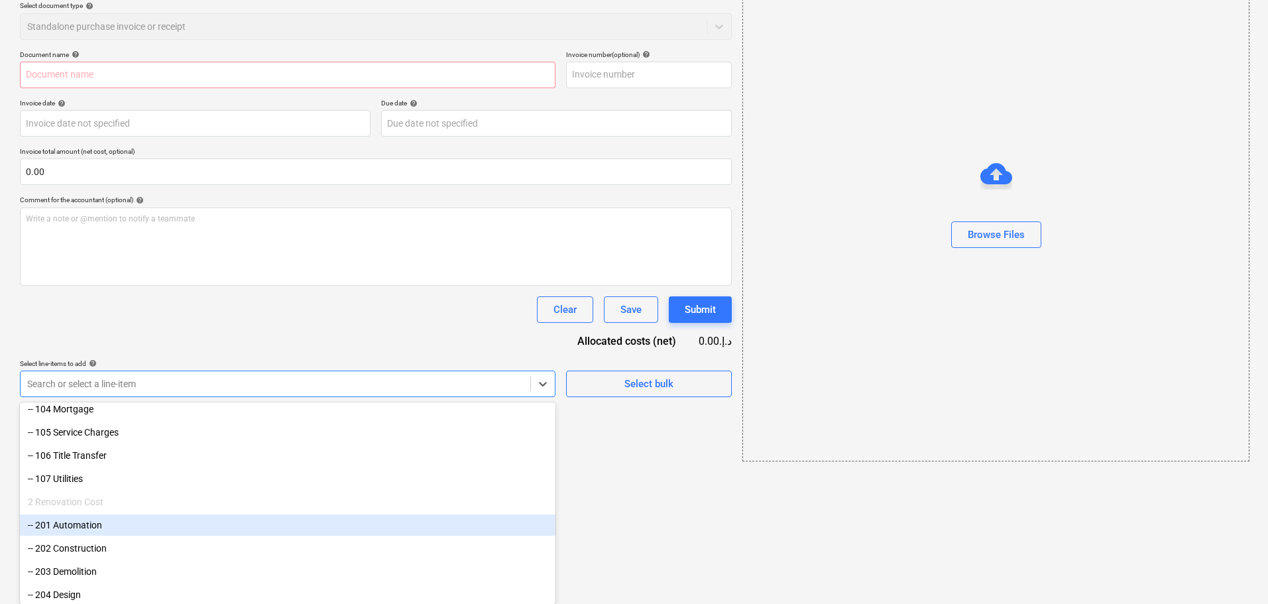 This screenshot has height=604, width=1268. What do you see at coordinates (288, 54) in the screenshot?
I see `div: Document name` at bounding box center [288, 54].